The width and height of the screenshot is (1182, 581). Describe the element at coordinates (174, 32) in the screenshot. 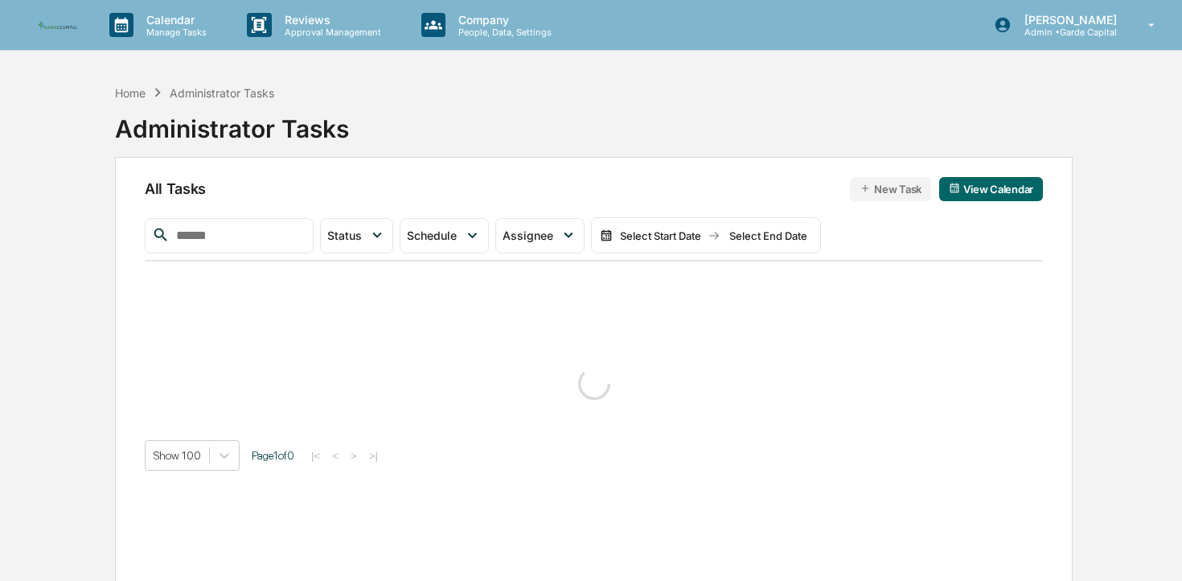

I see `p: Manage Tasks` at that location.